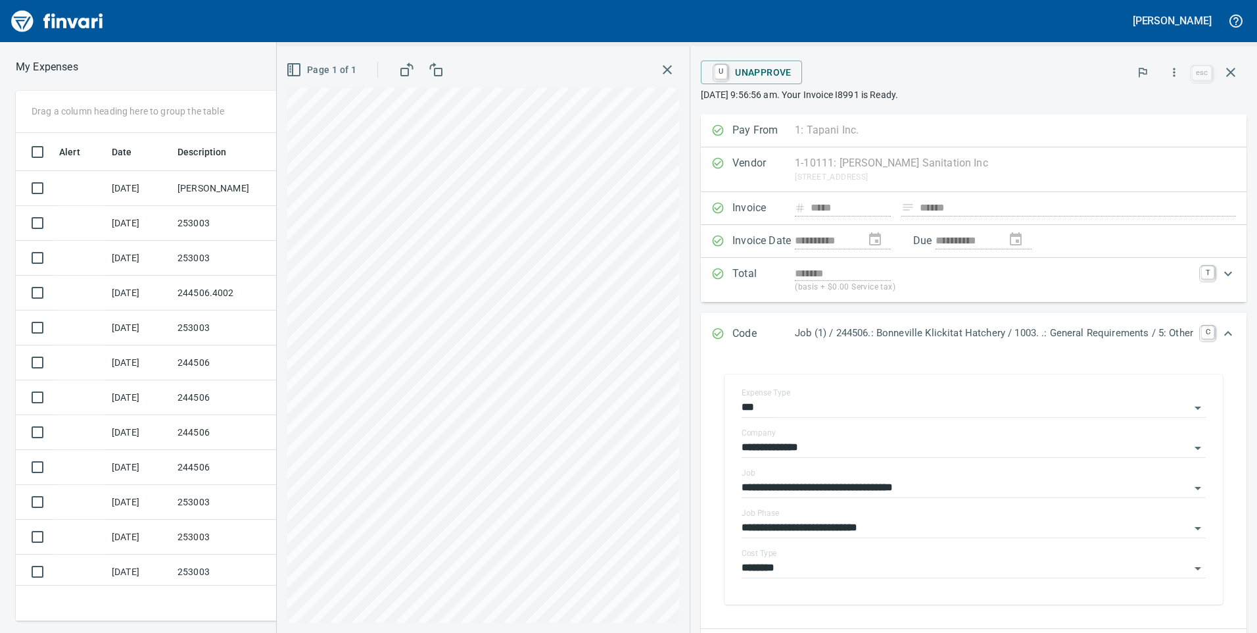 The height and width of the screenshot is (633, 1257). Describe the element at coordinates (1202, 73) in the screenshot. I see `a: esc` at that location.